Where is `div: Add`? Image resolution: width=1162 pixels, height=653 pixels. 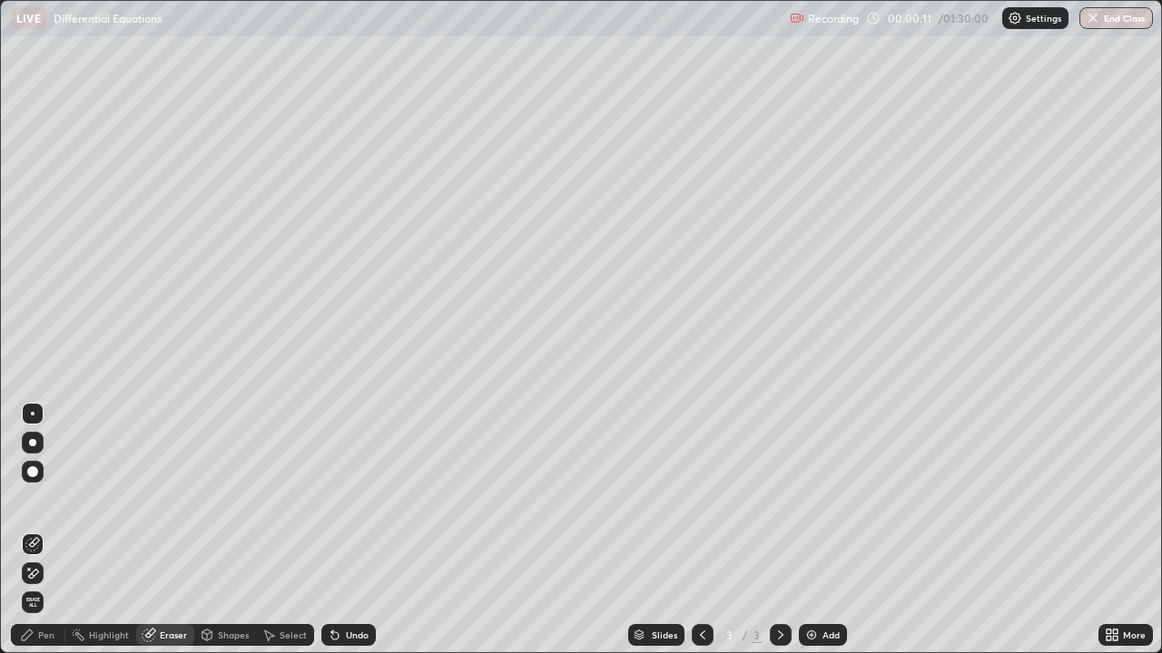 div: Add is located at coordinates (830, 635).